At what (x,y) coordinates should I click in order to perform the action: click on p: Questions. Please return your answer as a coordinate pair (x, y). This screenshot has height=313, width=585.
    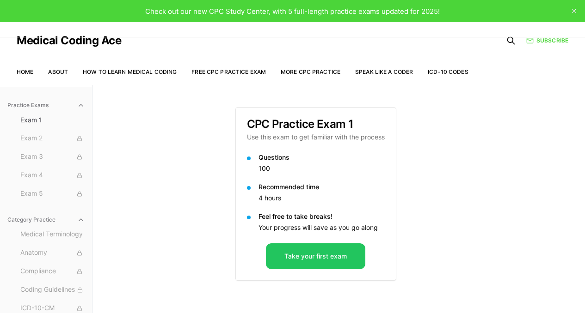
    Looking at the image, I should click on (321, 158).